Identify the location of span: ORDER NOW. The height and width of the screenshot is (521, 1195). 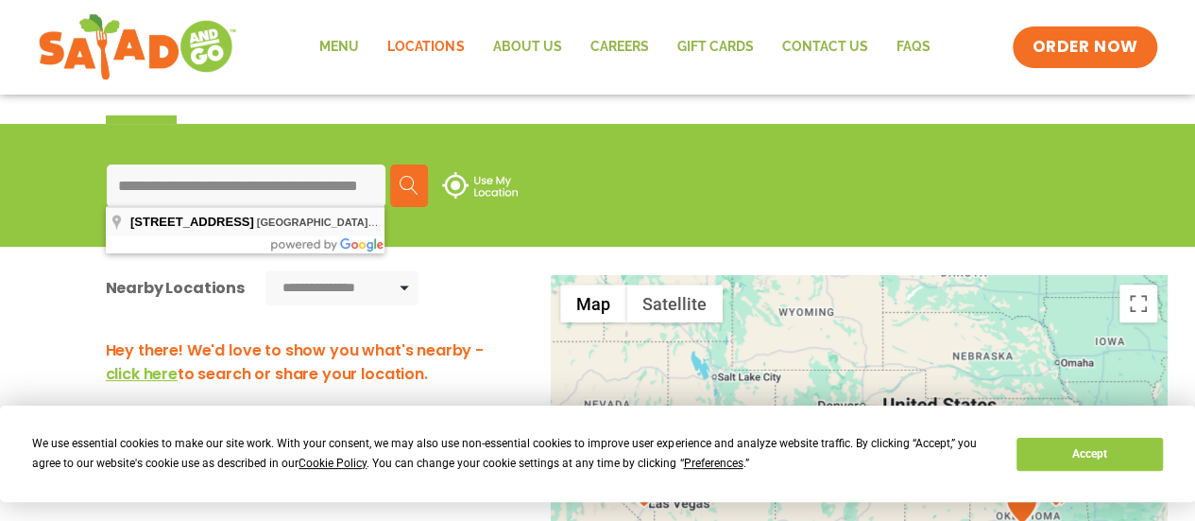
(1085, 47).